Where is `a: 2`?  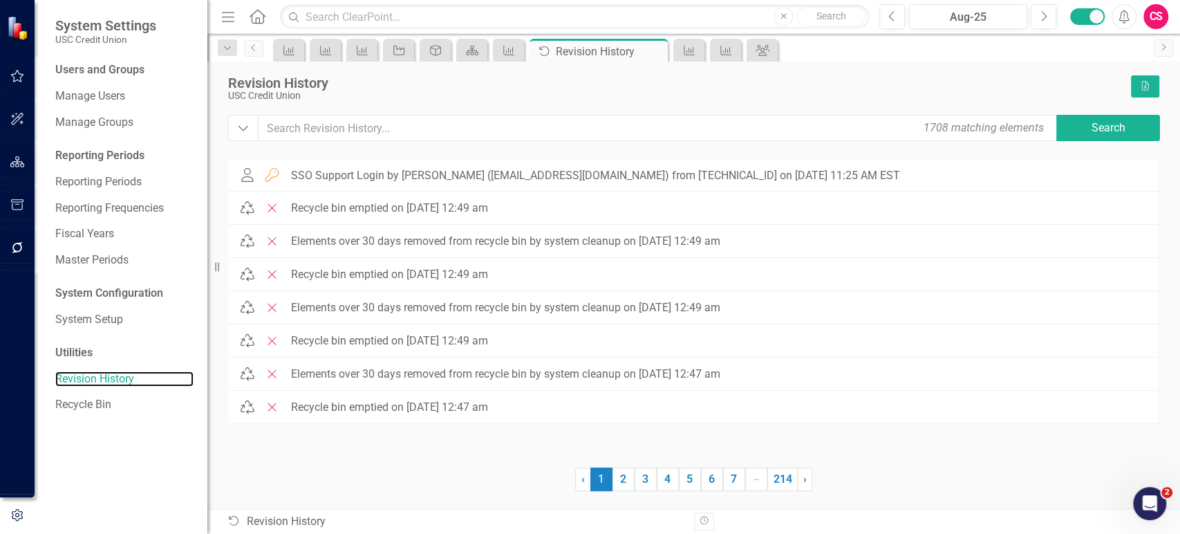
a: 2 is located at coordinates (624, 479).